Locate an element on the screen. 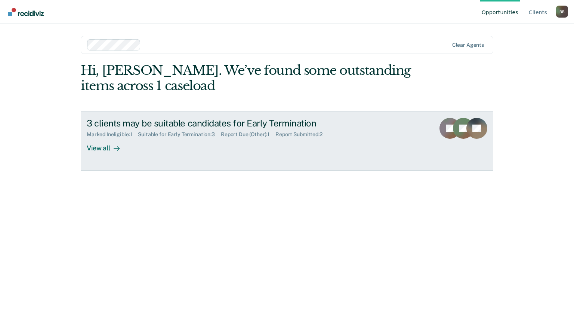 This screenshot has width=574, height=309. div: B B is located at coordinates (562, 12).